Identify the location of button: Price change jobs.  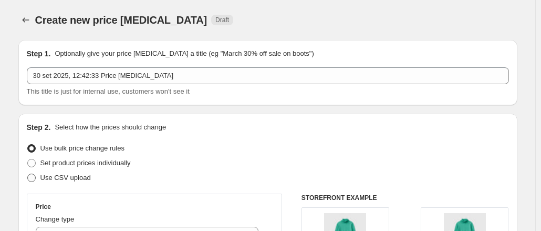
(26, 20).